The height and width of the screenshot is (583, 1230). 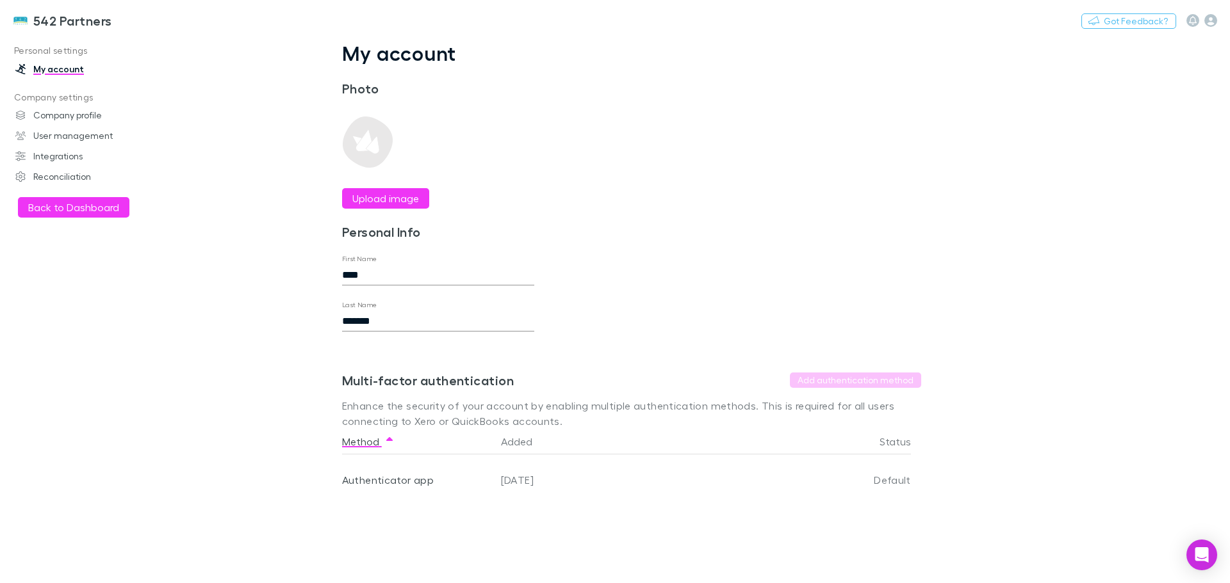 I want to click on p: Company settings, so click(x=88, y=97).